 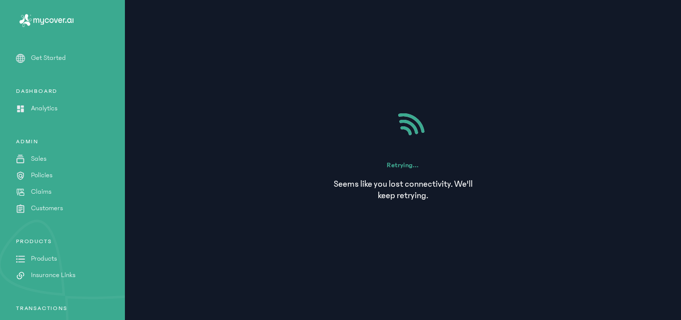 What do you see at coordinates (38, 159) in the screenshot?
I see `p: Sales` at bounding box center [38, 159].